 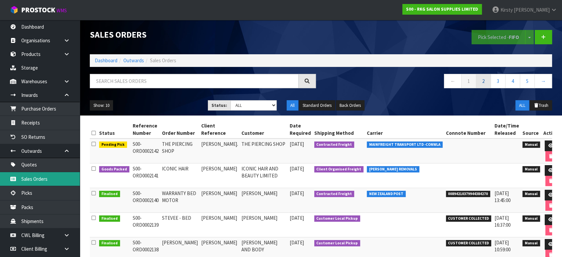 I want to click on span: 00894210379944384270, so click(x=468, y=194).